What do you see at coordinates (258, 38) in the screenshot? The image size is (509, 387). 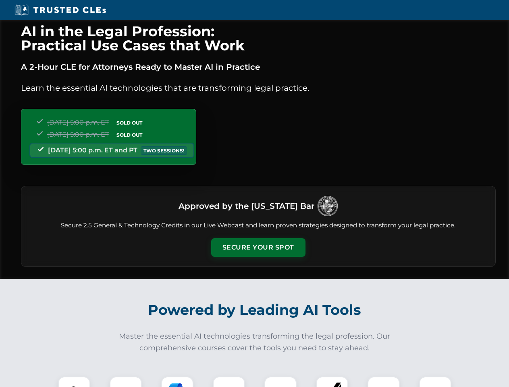 I see `h1: AI in the Legal Profession: Practical Use Cases that Work` at bounding box center [258, 38].